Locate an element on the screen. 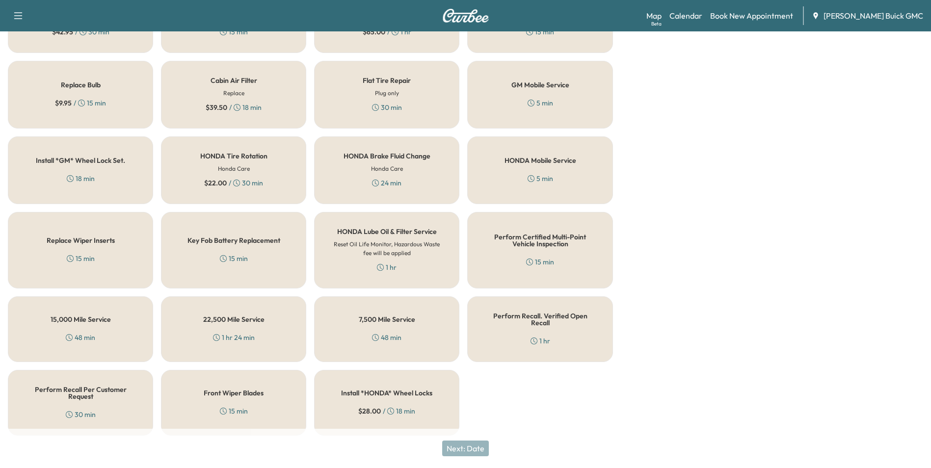 This screenshot has width=931, height=468. h5: Install *HONDA* Wheel Locks is located at coordinates (387, 393).